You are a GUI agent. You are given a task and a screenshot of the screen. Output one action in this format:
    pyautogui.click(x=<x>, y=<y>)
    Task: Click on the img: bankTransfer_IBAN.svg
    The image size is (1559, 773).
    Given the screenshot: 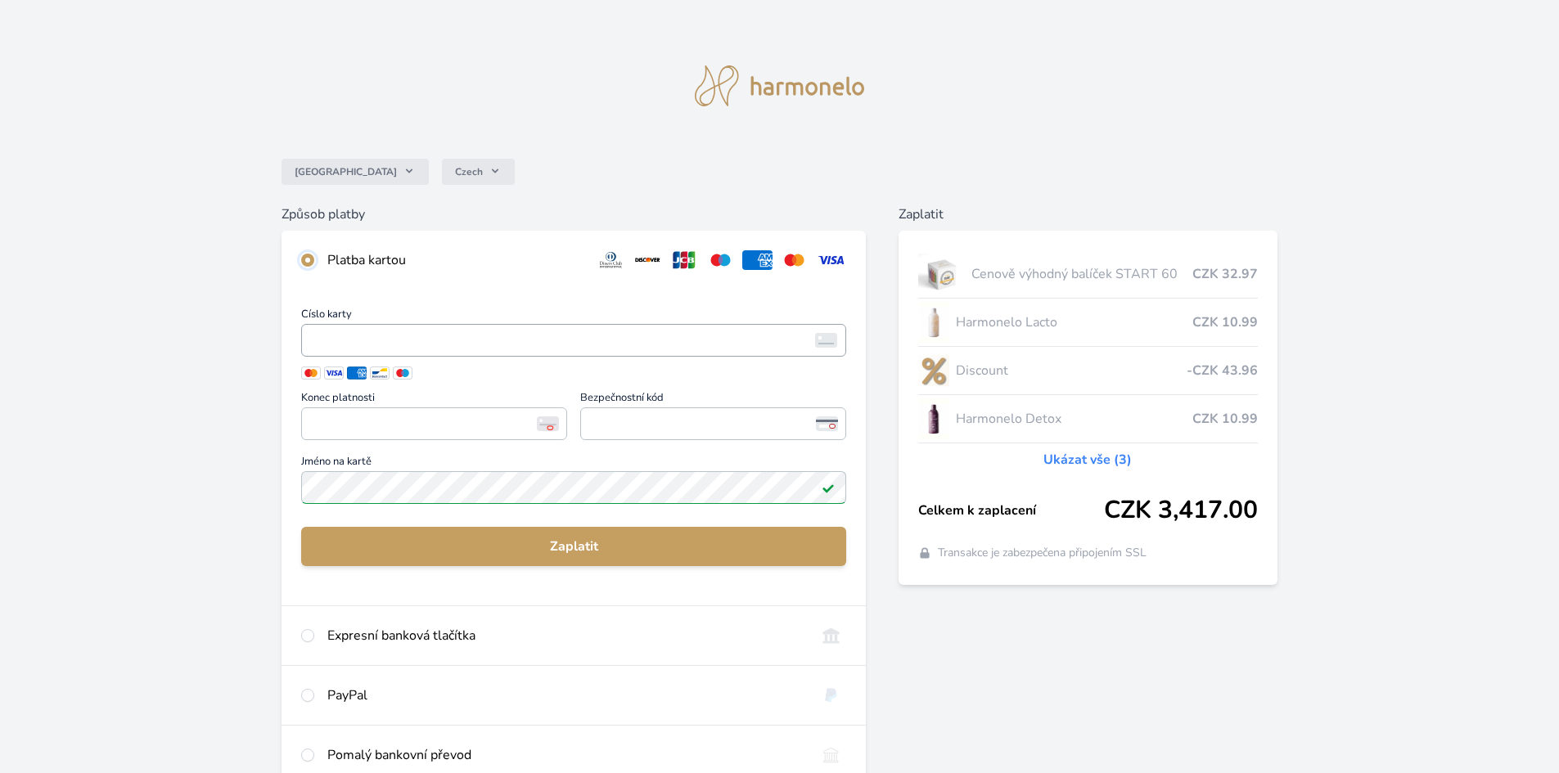 What is the action you would take?
    pyautogui.click(x=831, y=755)
    